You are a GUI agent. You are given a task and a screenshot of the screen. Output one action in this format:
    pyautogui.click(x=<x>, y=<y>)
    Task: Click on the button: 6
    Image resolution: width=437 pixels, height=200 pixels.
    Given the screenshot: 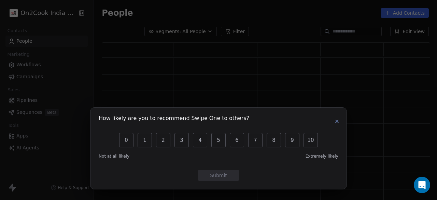 What is the action you would take?
    pyautogui.click(x=237, y=140)
    